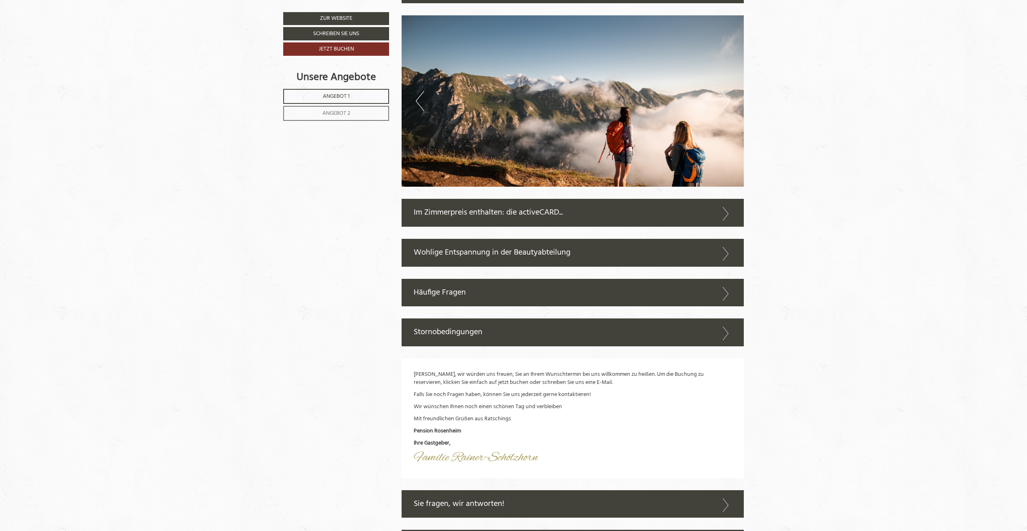 This screenshot has height=531, width=1027. Describe the element at coordinates (336, 19) in the screenshot. I see `a: Zur Website` at that location.